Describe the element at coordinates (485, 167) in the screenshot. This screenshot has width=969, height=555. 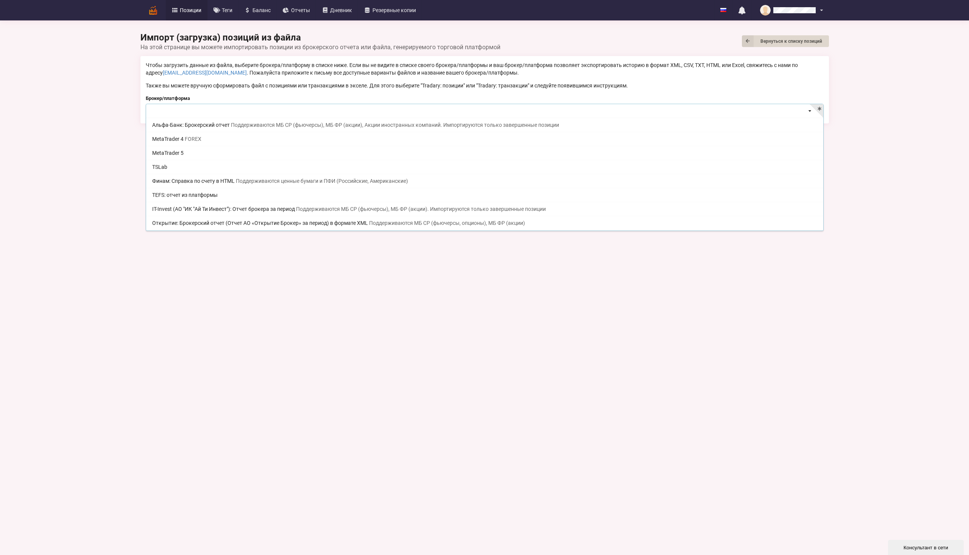
I see `div: TSLab` at that location.